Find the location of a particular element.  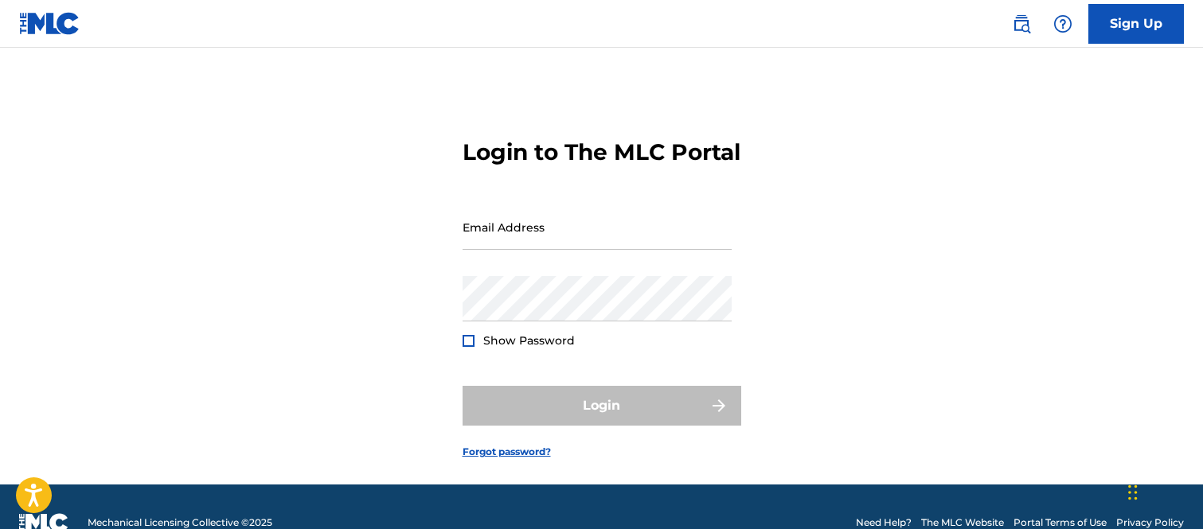

h3: Login to The MLC Portal is located at coordinates (601, 152).